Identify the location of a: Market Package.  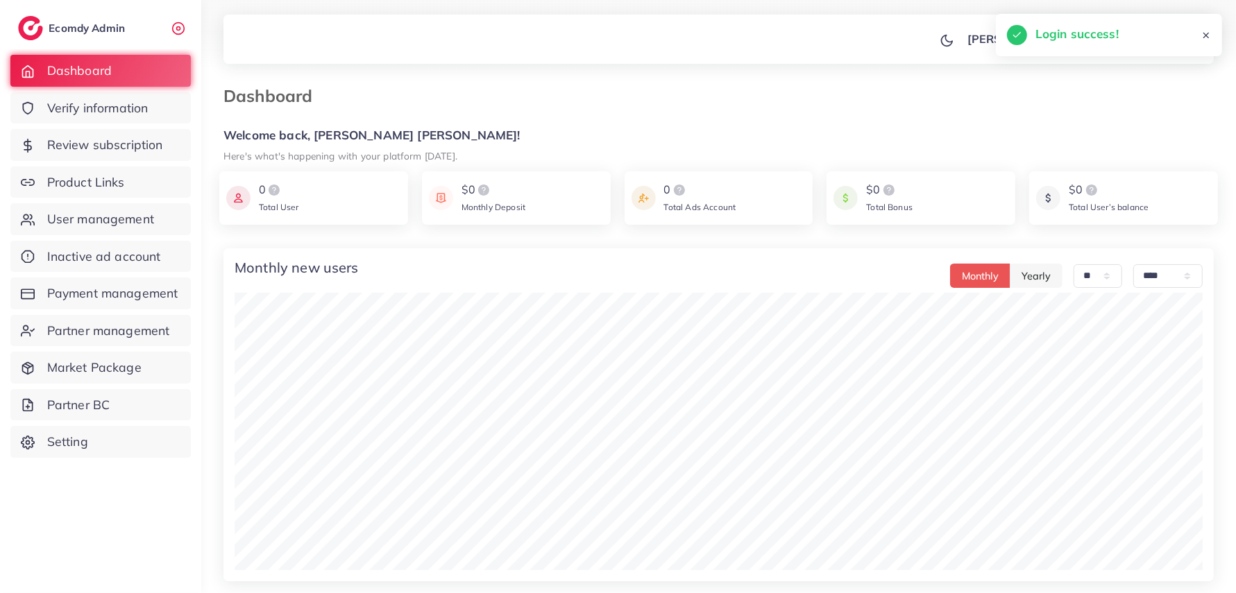
(101, 368).